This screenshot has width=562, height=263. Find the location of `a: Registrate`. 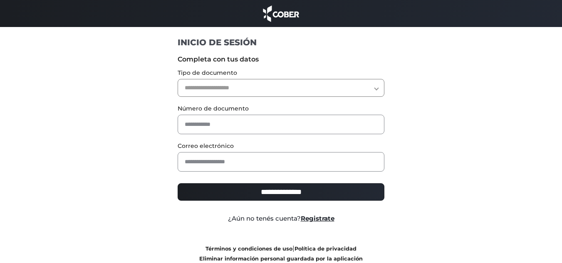

a: Registrate is located at coordinates (317, 218).